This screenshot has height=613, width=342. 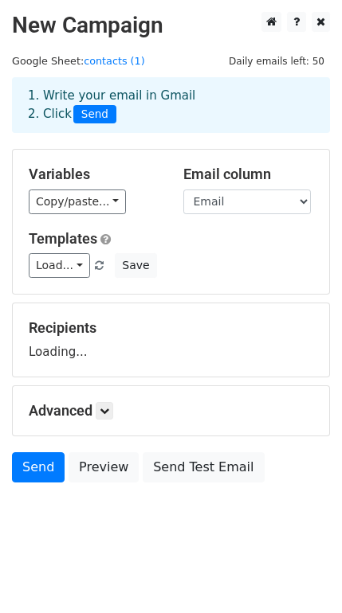 I want to click on div: Loading..., so click(x=170, y=340).